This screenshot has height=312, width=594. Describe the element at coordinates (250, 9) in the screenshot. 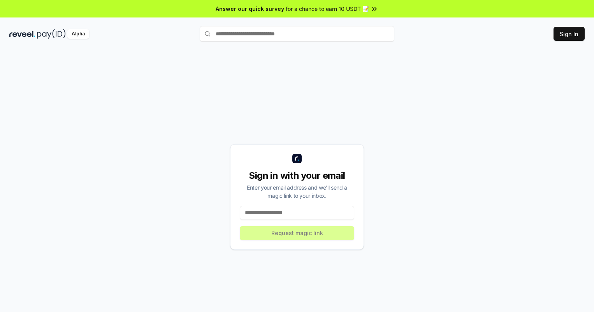

I see `span: Answer our quick survey` at that location.